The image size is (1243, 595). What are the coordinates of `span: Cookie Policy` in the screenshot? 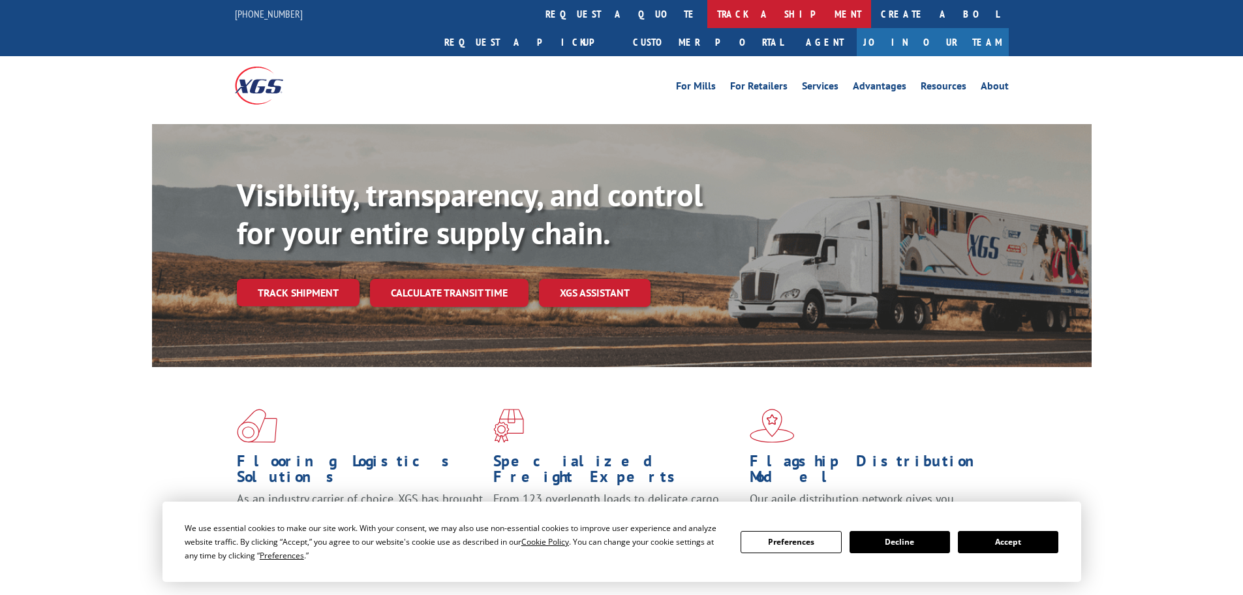 It's located at (545, 541).